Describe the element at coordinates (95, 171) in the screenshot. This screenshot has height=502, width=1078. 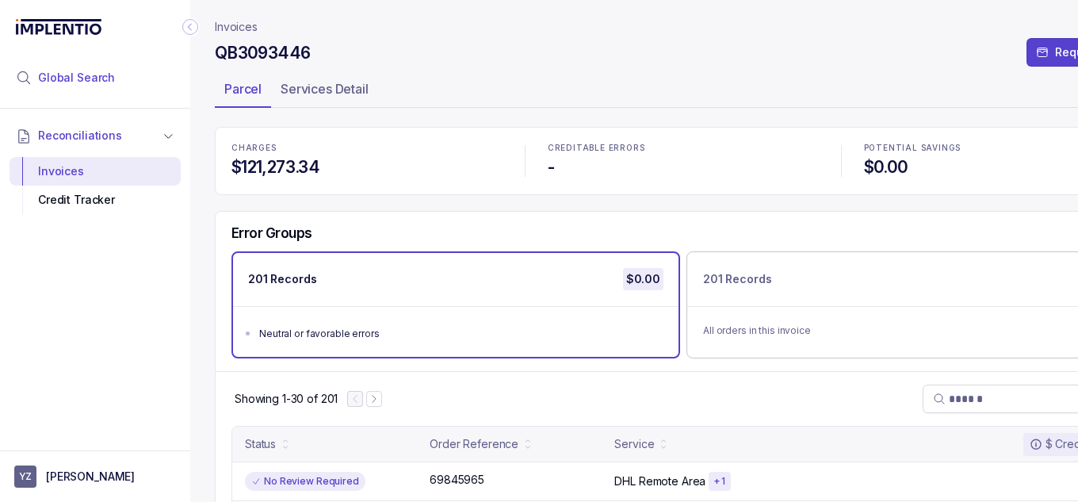
I see `div: Invoices` at that location.